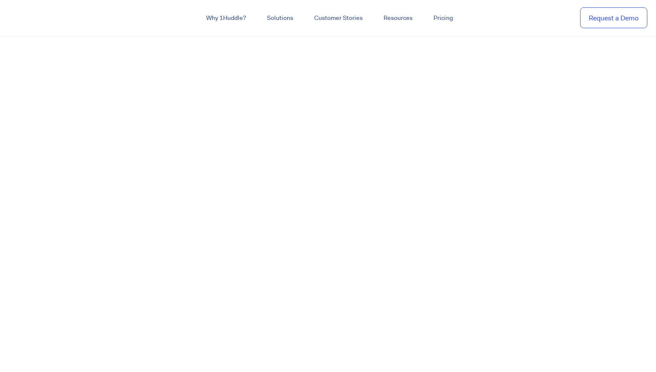 This screenshot has height=372, width=656. What do you see at coordinates (398, 18) in the screenshot?
I see `a: Resources` at bounding box center [398, 18].